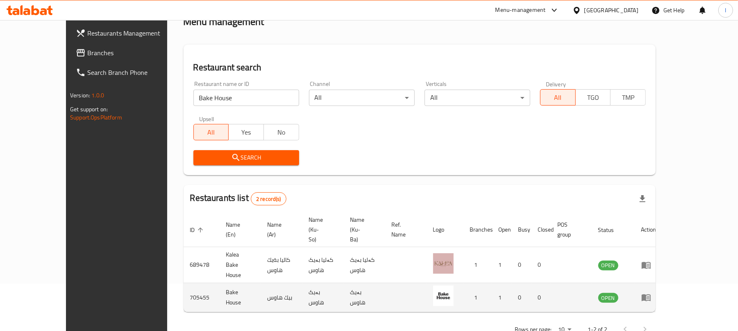 The width and height of the screenshot is (738, 331). Describe the element at coordinates (281, 265) in the screenshot. I see `td: كاليا بةيك هاوس` at that location.